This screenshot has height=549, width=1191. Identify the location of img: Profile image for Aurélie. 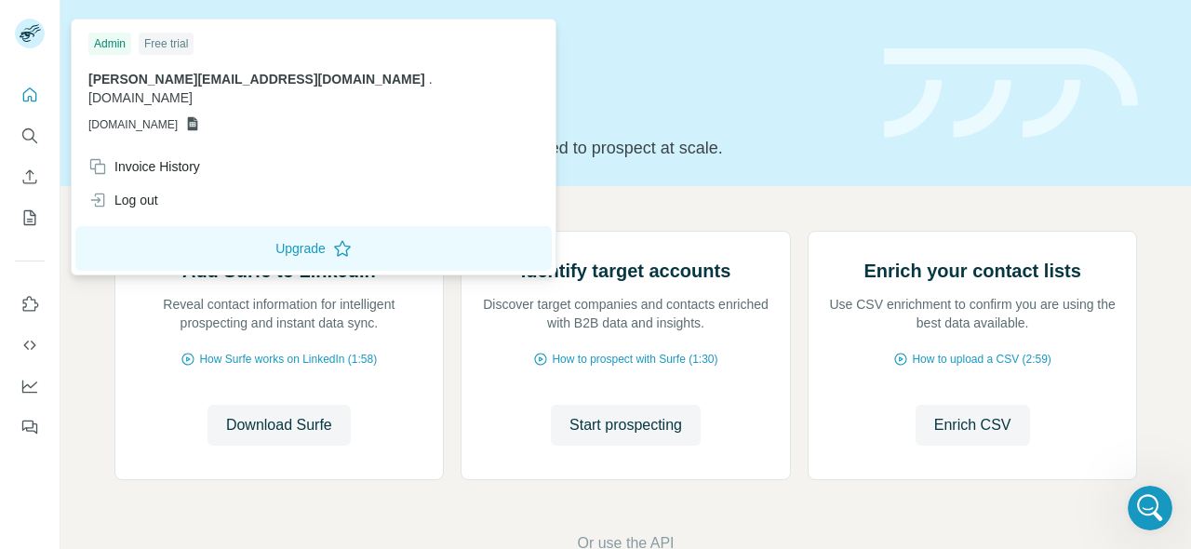
(276, 48).